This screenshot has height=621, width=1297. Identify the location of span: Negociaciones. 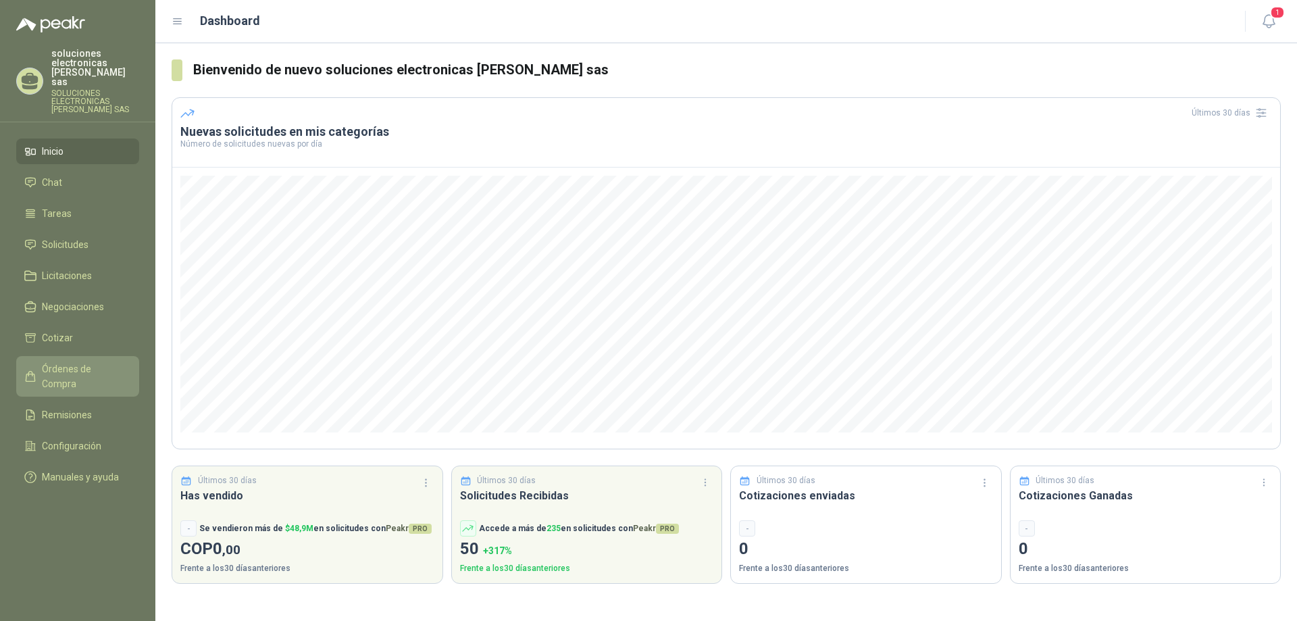
(73, 307).